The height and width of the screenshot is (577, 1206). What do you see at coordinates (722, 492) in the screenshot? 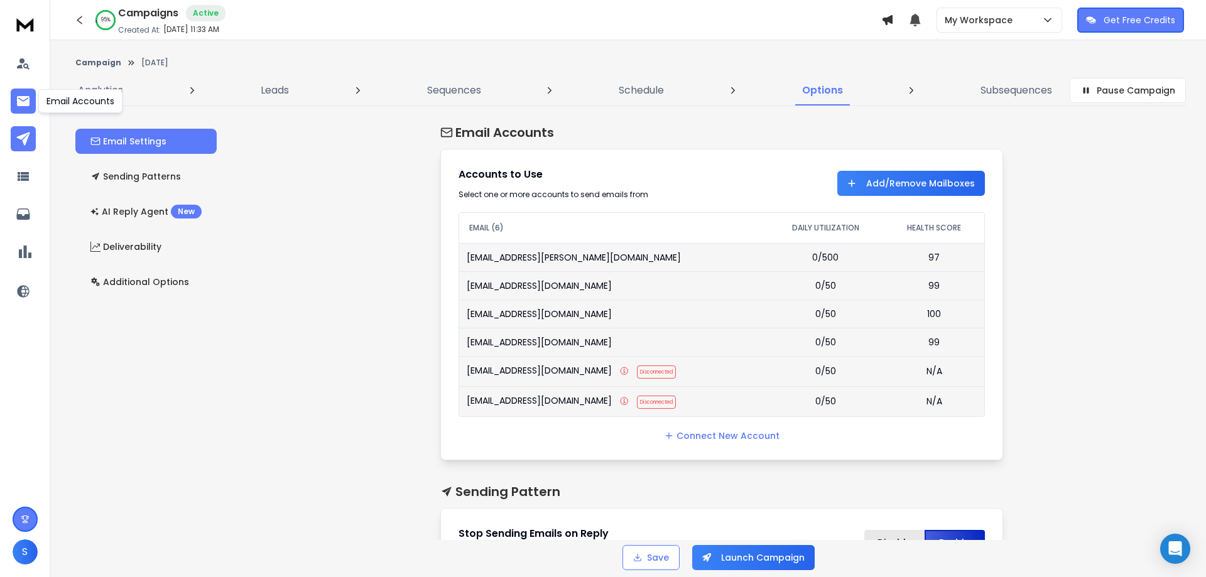
I see `h1: Sending Pattern` at bounding box center [722, 492].